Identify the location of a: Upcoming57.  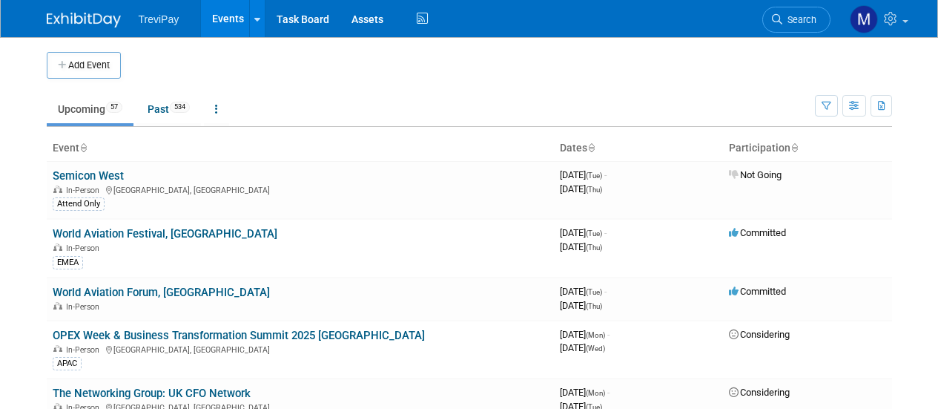
(90, 109).